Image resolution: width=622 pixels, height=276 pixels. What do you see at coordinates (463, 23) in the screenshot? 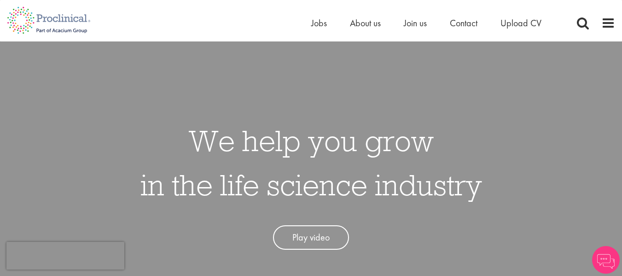
I see `a: Contact` at bounding box center [463, 23].